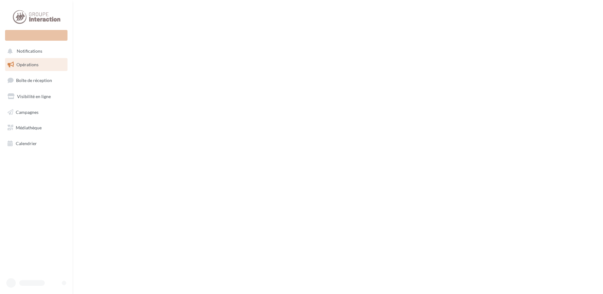 Image resolution: width=603 pixels, height=294 pixels. I want to click on a: Opérations, so click(36, 65).